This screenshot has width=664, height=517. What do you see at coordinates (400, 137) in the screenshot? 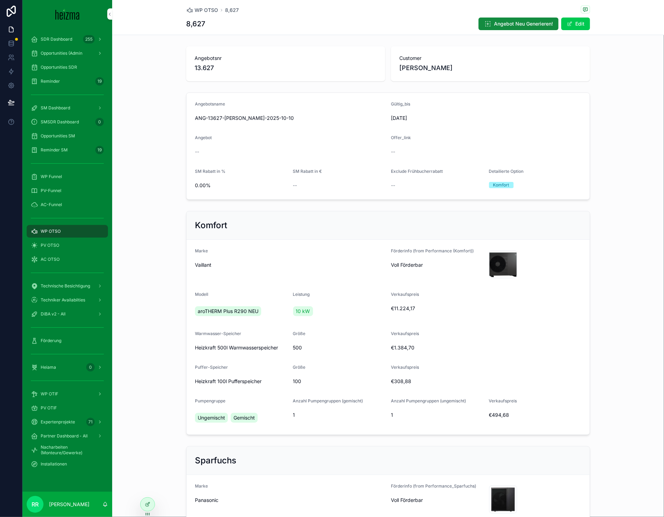
I see `span: Offer_link` at bounding box center [400, 137].